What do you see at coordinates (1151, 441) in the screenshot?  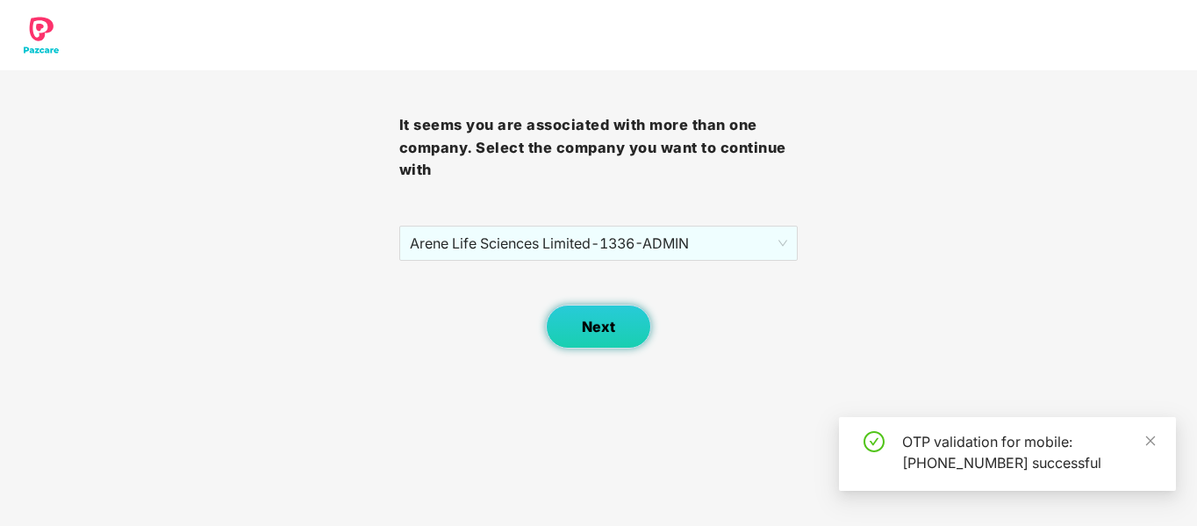 I see `span: close` at bounding box center [1151, 441].